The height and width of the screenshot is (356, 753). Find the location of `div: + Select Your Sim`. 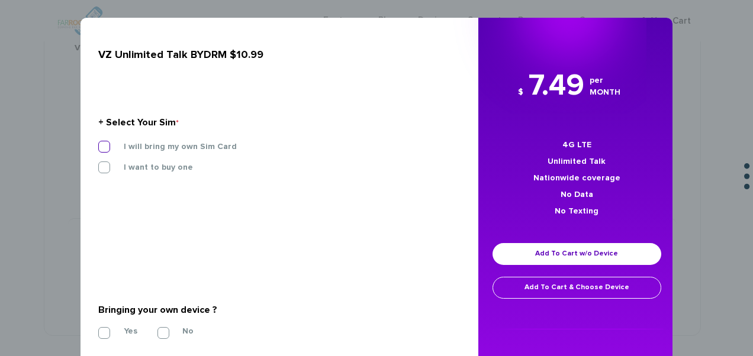

div: + Select Your Sim is located at coordinates (275, 123).